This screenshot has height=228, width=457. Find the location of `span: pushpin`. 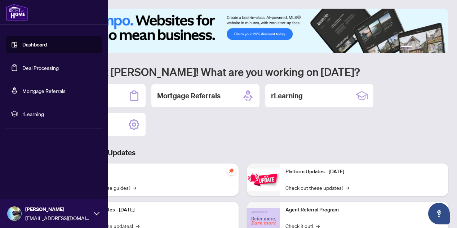

span: pushpin is located at coordinates (231, 171).